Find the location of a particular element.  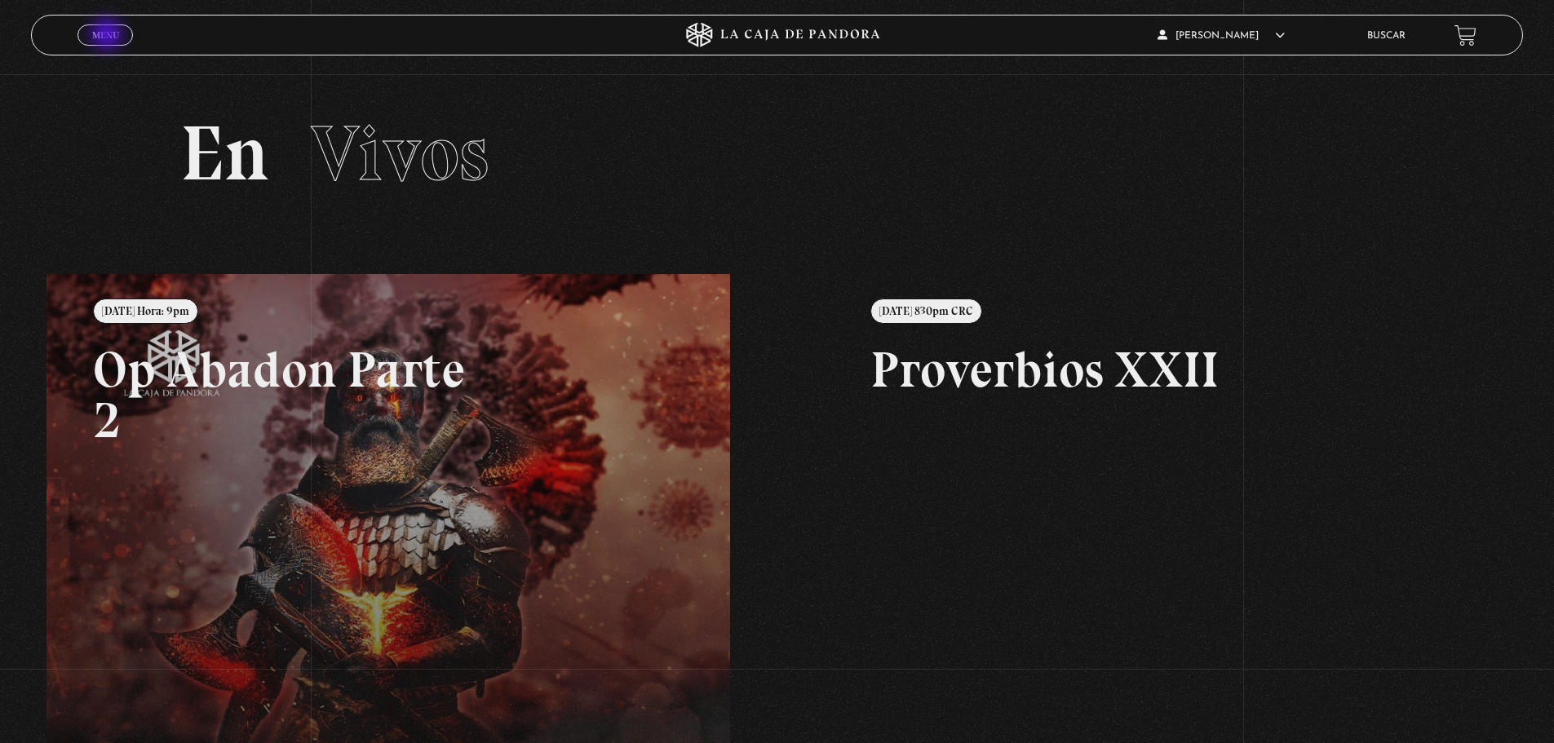

a: Buscar is located at coordinates (1386, 36).